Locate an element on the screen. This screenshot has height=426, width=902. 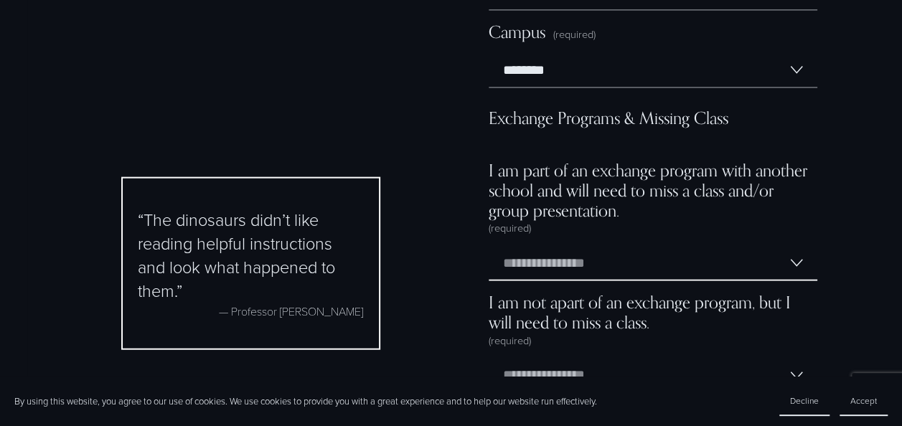
div: Exchange Programs & Missing Class is located at coordinates (653, 123).